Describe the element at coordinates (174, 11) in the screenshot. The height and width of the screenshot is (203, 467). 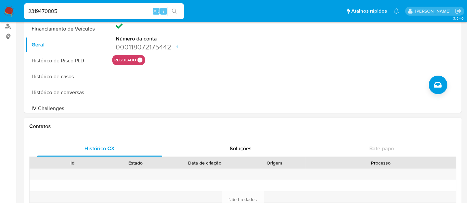
I see `button: search-icon` at that location.